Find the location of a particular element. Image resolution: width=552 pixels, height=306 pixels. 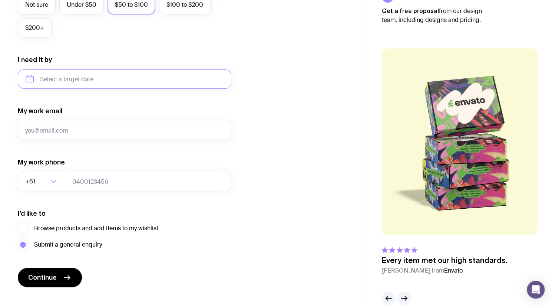

strong: Get a free proposal is located at coordinates (411, 11).